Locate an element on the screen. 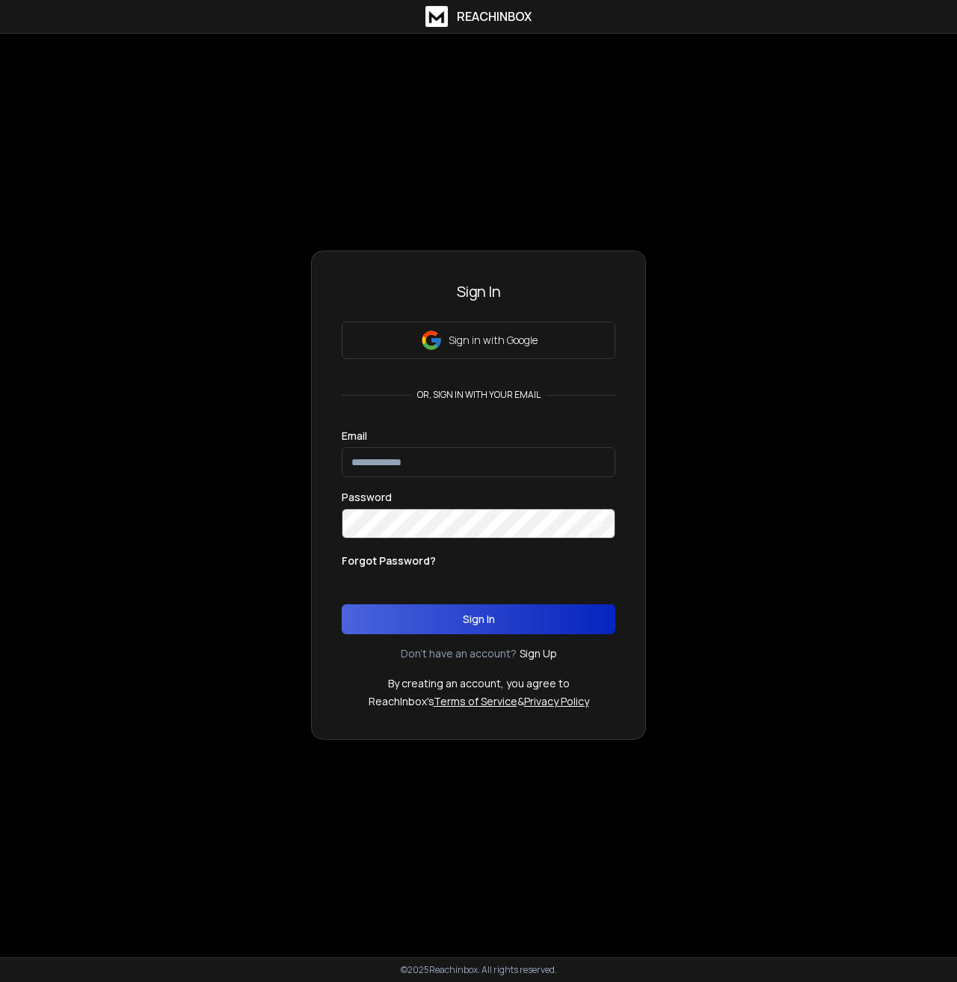 This screenshot has height=982, width=957. p: Don't have an account? is located at coordinates (458, 654).